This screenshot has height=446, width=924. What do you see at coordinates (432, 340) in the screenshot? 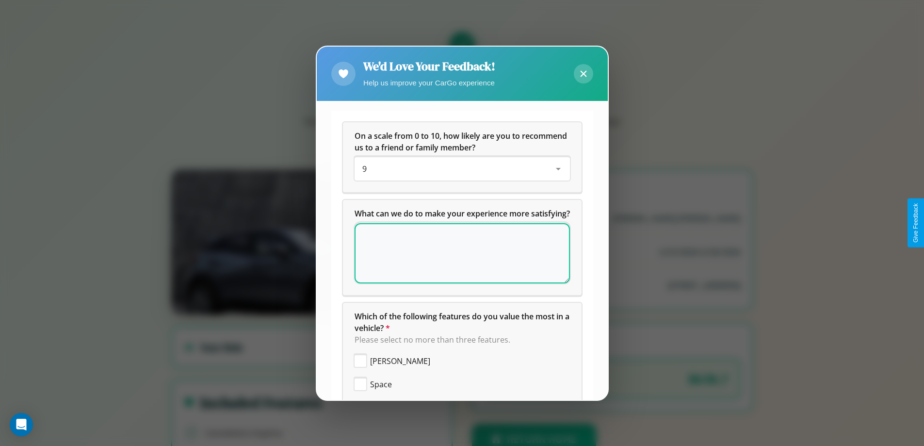
I see `span: Please select no more than three features.` at bounding box center [432, 340].